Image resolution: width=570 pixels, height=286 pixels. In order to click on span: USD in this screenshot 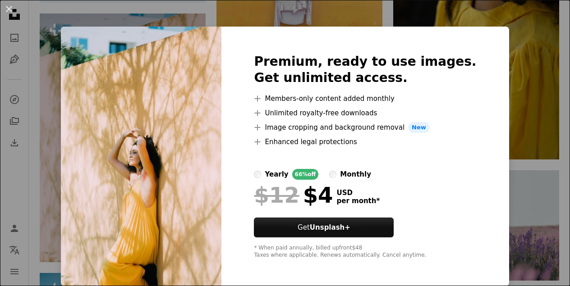, I will do `click(358, 193)`.